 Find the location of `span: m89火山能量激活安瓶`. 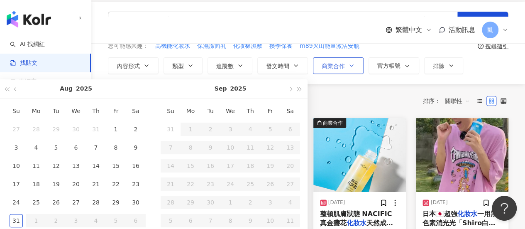

span: m89火山能量激活安瓶 is located at coordinates (329, 46).